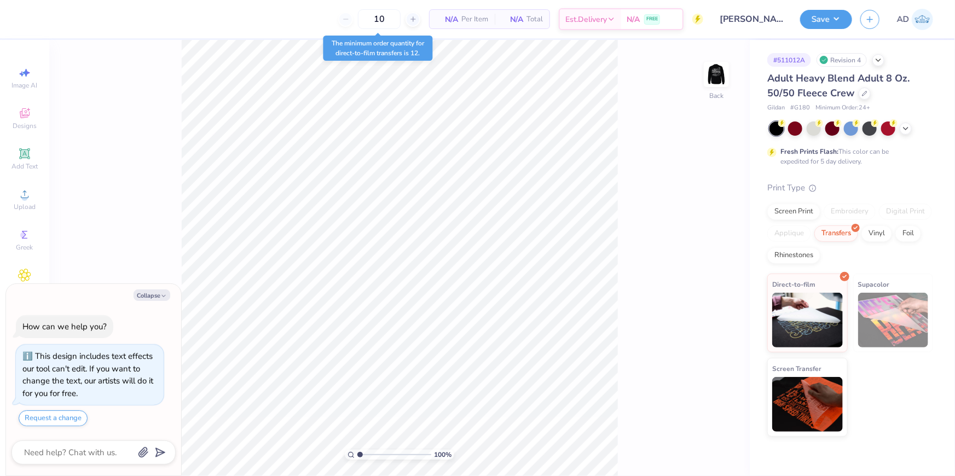 Image resolution: width=955 pixels, height=476 pixels. Describe the element at coordinates (877, 234) in the screenshot. I see `div: Vinyl` at that location.